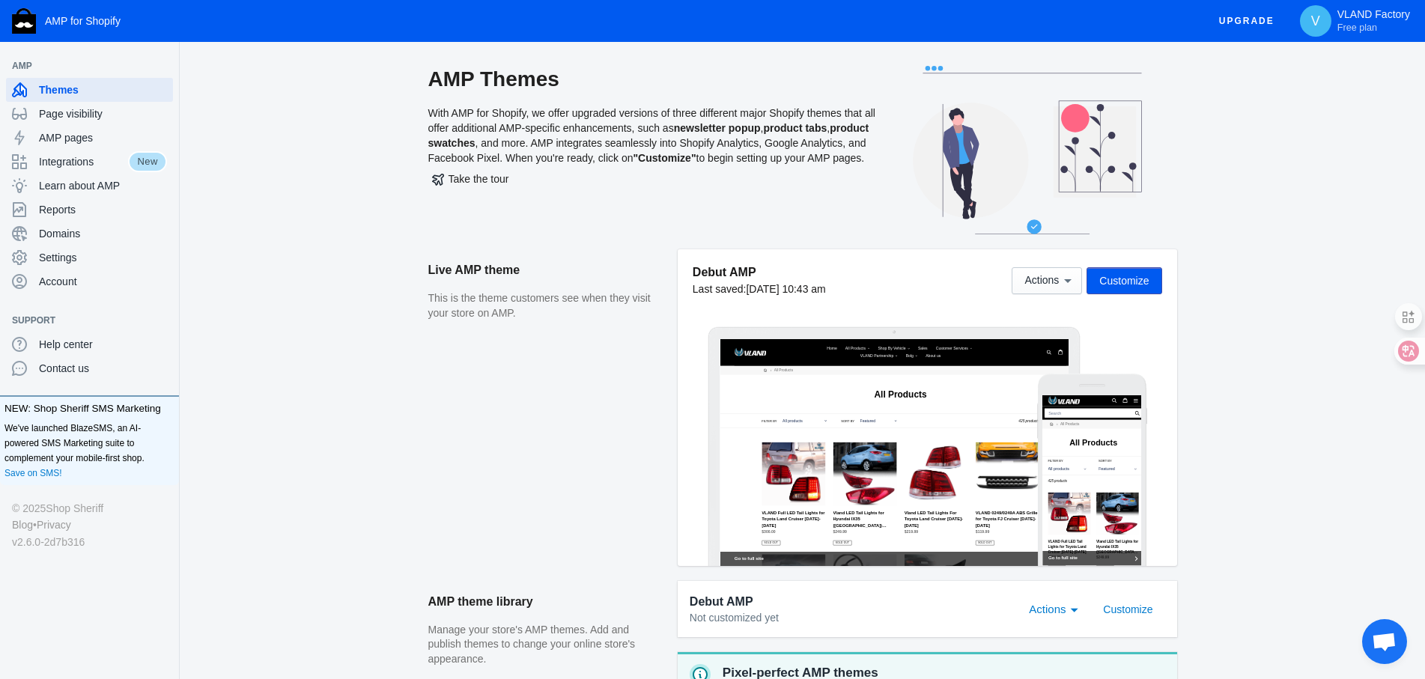  Describe the element at coordinates (22, 525) in the screenshot. I see `a: Blog` at that location.